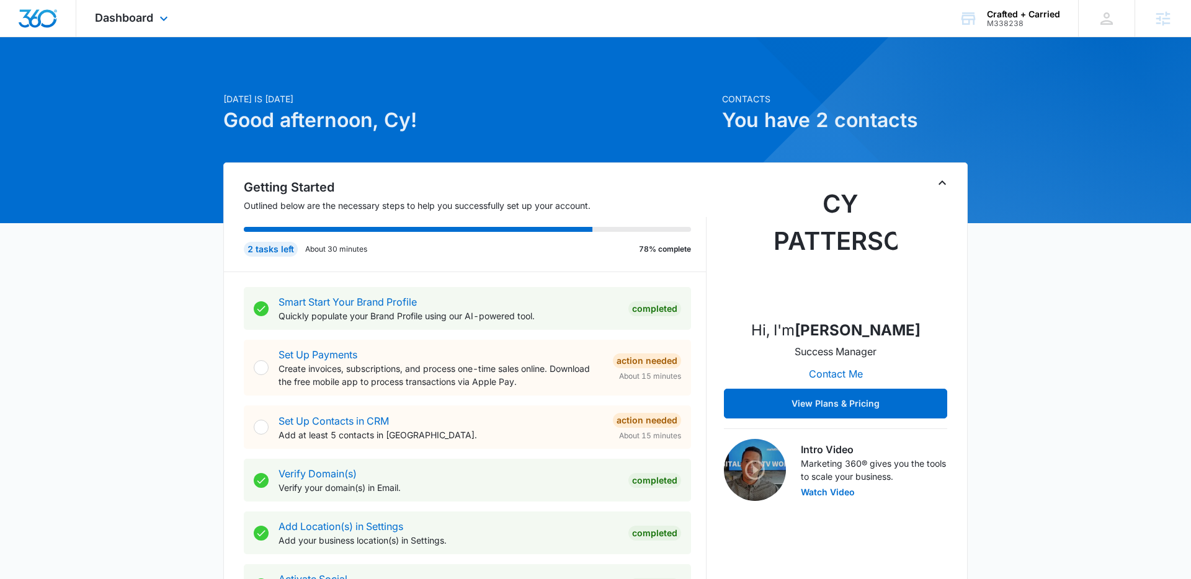  What do you see at coordinates (874, 470) in the screenshot?
I see `p: Marketing 360® gives you the tools to scale your business.` at bounding box center [874, 470].